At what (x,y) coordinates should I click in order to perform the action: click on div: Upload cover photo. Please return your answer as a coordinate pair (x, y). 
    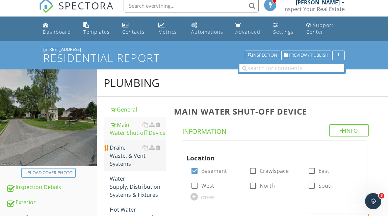
    Looking at the image, I should click on (48, 173).